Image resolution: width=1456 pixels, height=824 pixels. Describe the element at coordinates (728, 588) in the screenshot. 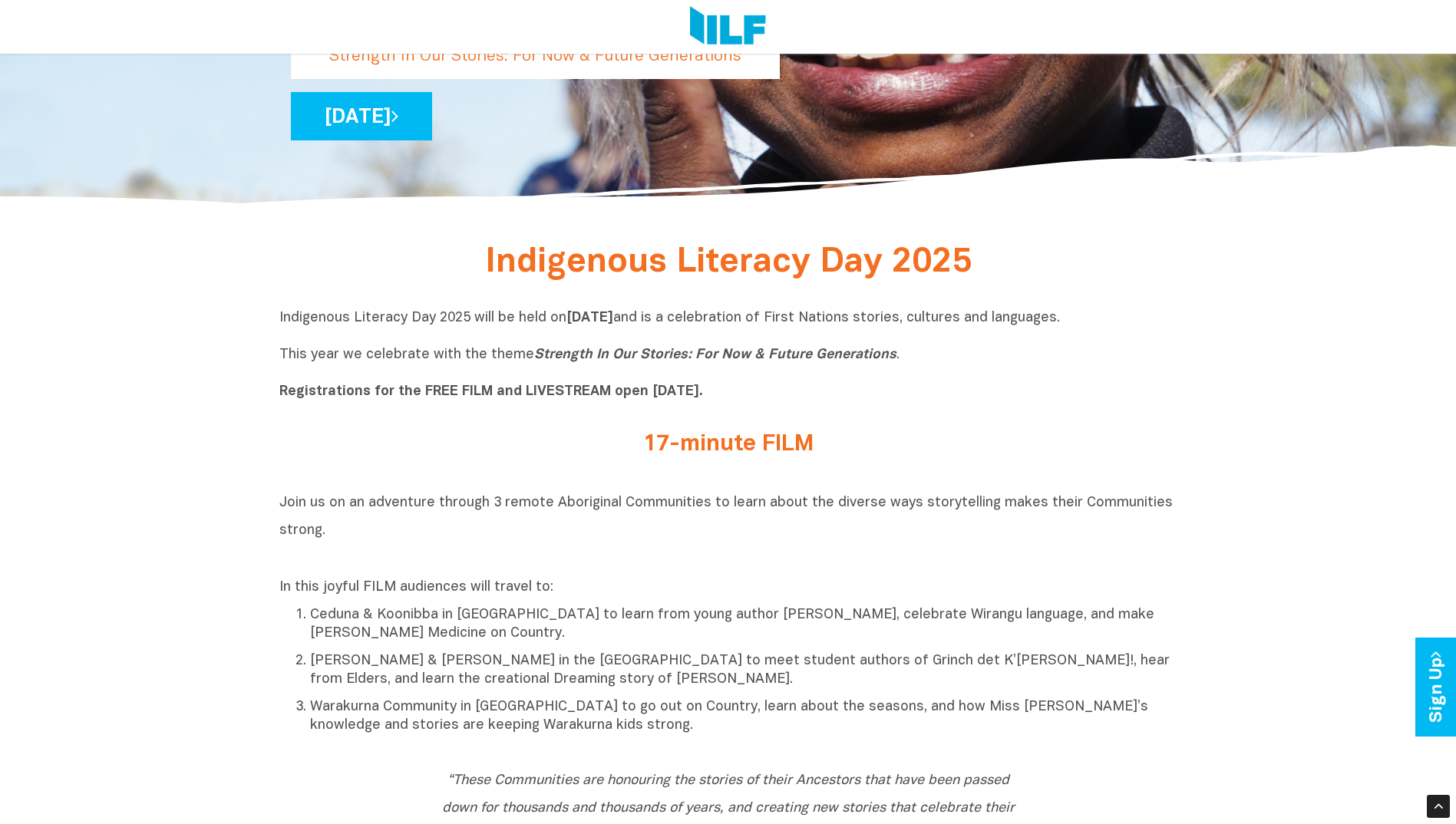

I see `p: In this joyful FILM audiences will travel to:` at that location.